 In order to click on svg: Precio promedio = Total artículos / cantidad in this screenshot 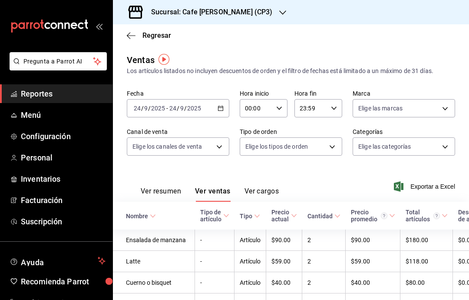, I will do `click(384, 215)`.